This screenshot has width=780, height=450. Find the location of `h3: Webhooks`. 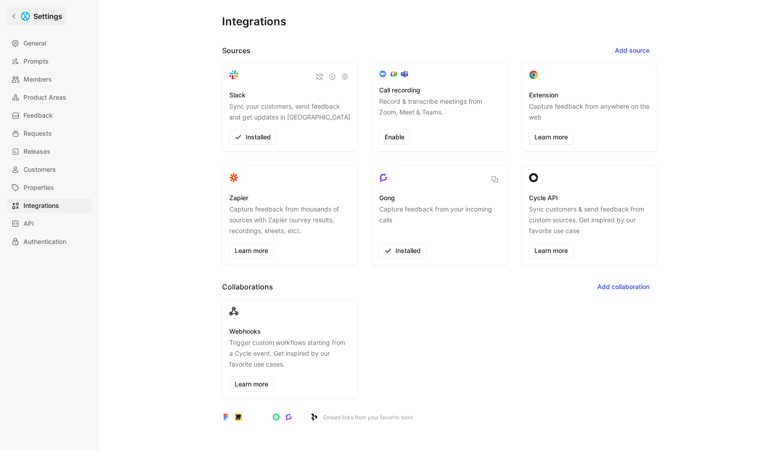

h3: Webhooks is located at coordinates (245, 332).